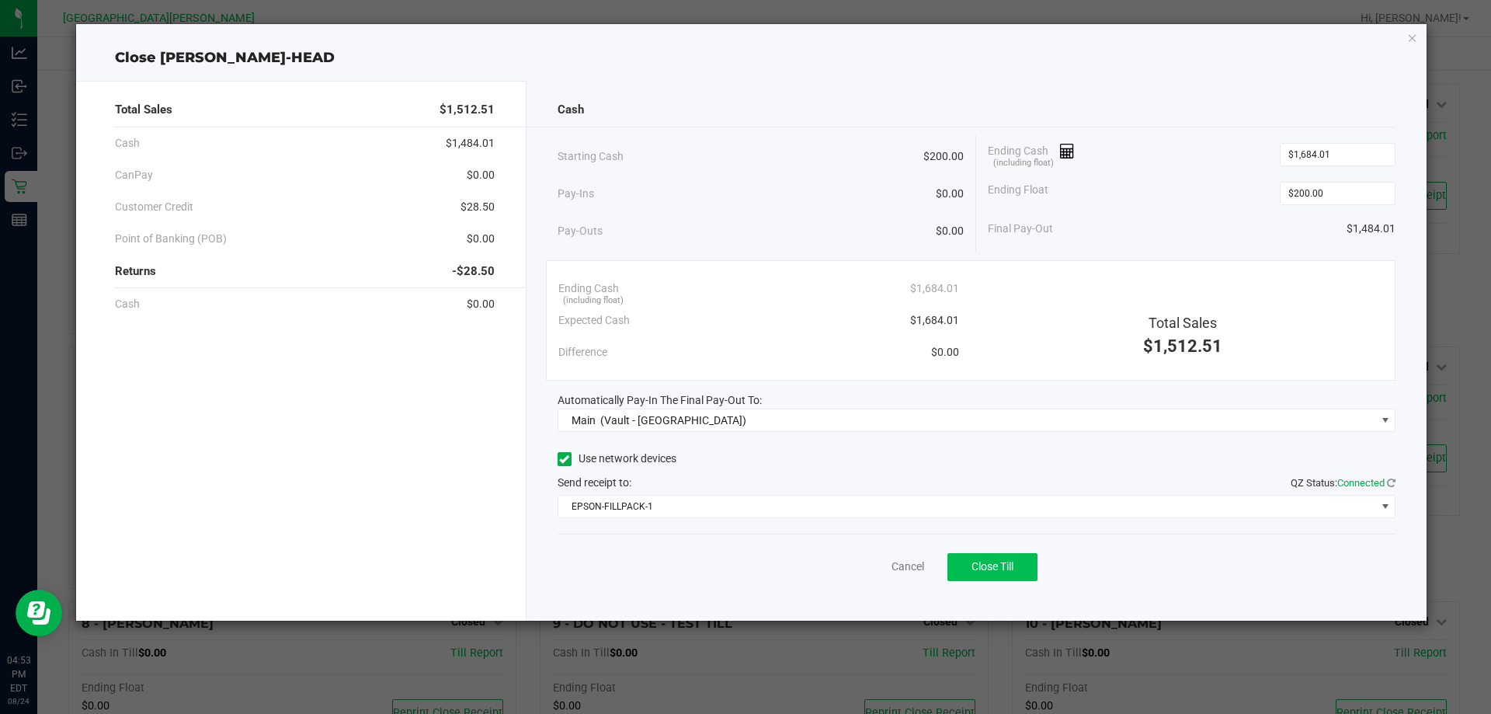  What do you see at coordinates (473, 271) in the screenshot?
I see `span: -$28.50` at bounding box center [473, 271].